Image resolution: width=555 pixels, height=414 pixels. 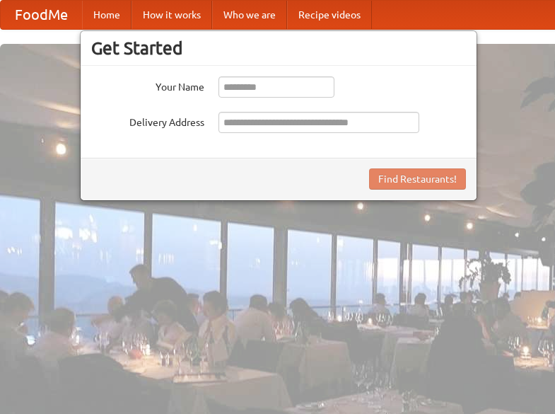 What do you see at coordinates (148, 85) in the screenshot?
I see `label: Your Name` at bounding box center [148, 85].